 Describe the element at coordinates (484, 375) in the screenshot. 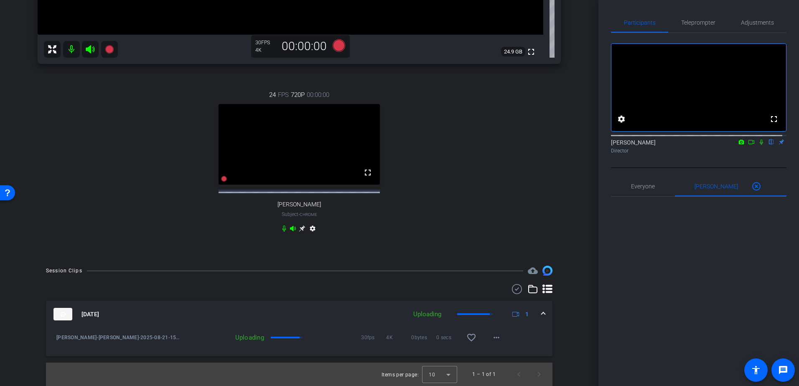

I see `div: 1 – 1 of 1` at that location.